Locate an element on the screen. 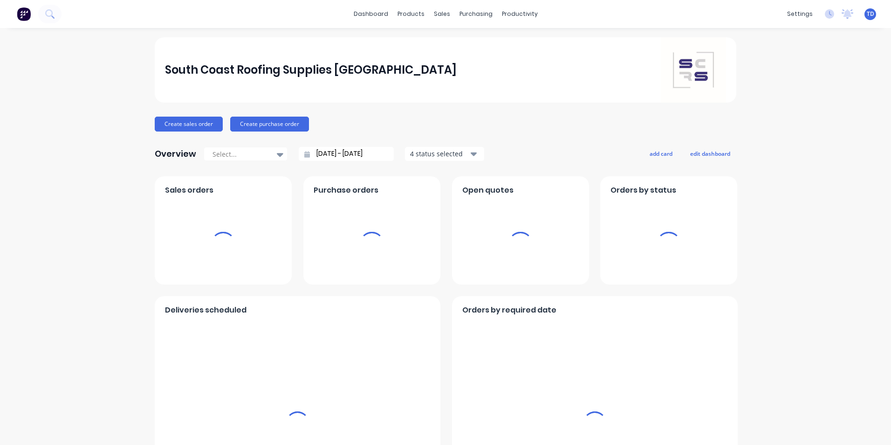 Image resolution: width=891 pixels, height=445 pixels. span: Sales orders is located at coordinates (189, 190).